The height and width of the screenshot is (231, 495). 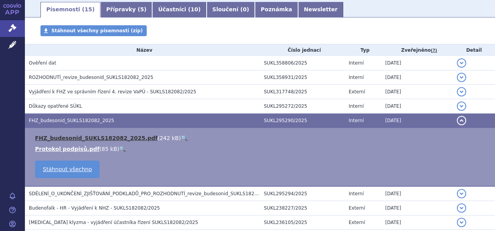 I want to click on span: FHZ_budesonid_SUKLS182082_2025, so click(x=71, y=121).